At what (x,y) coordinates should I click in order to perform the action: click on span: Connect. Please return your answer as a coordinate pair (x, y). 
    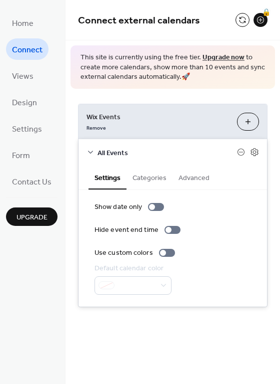
    Looking at the image, I should click on (27, 50).